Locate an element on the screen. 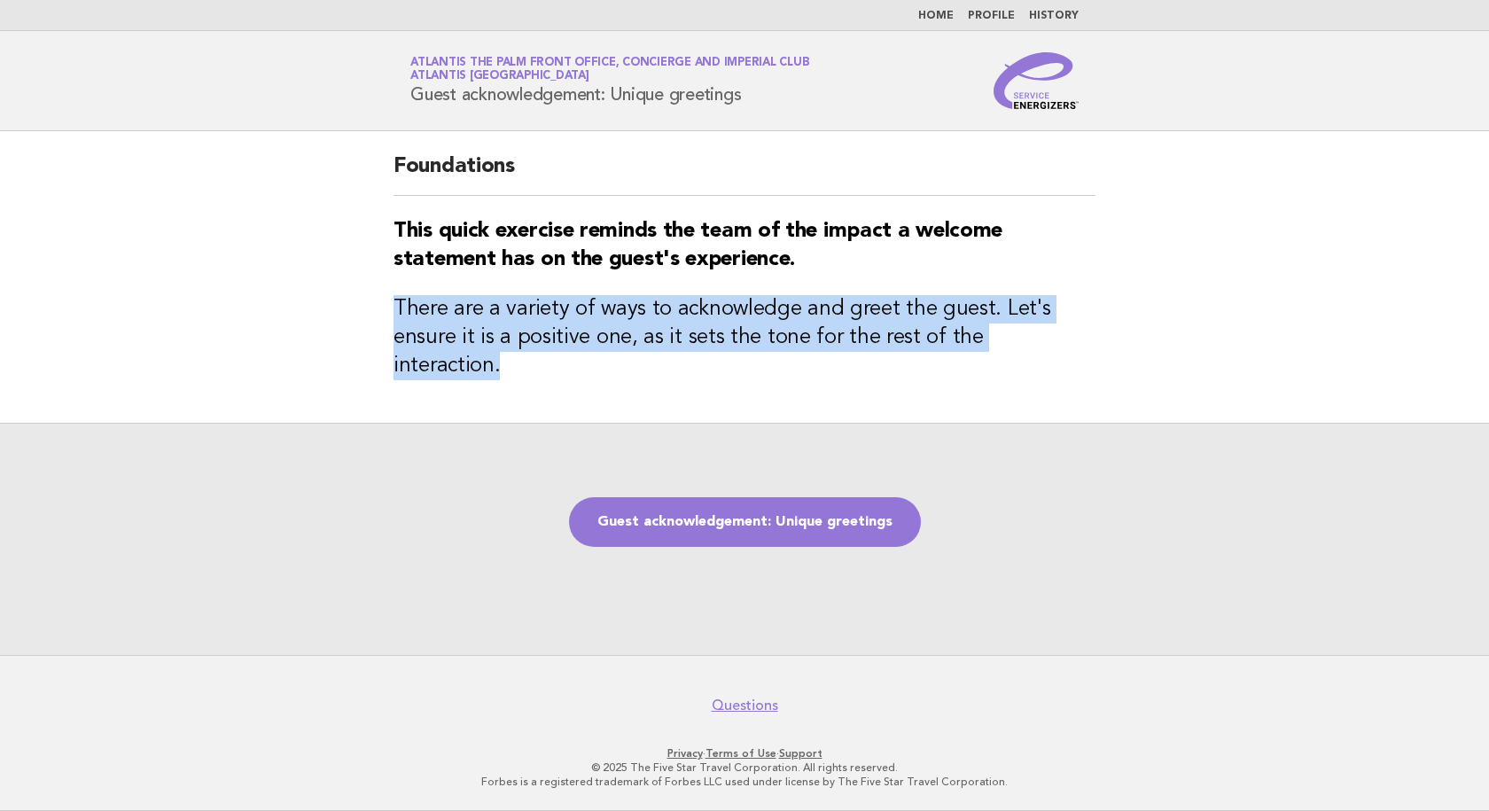 The image size is (1489, 811). p: Forbes is a registered trademark of Forbes LLC used under license by The Five Star Travel Corpora... is located at coordinates (744, 782).